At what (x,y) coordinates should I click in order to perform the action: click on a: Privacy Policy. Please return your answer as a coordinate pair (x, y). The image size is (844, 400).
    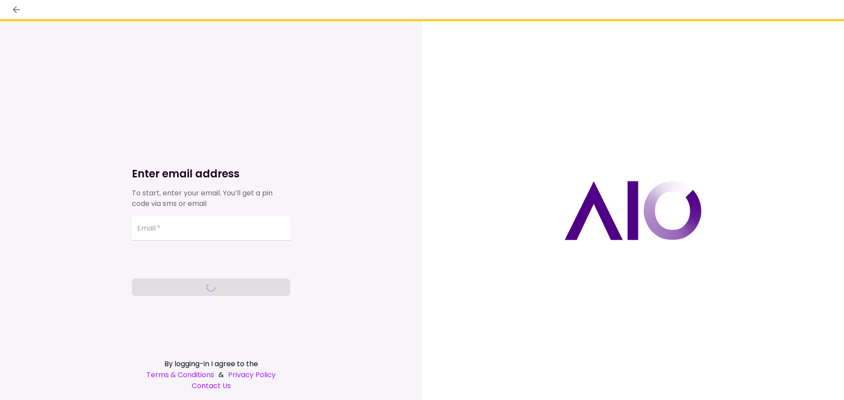
    Looking at the image, I should click on (252, 375).